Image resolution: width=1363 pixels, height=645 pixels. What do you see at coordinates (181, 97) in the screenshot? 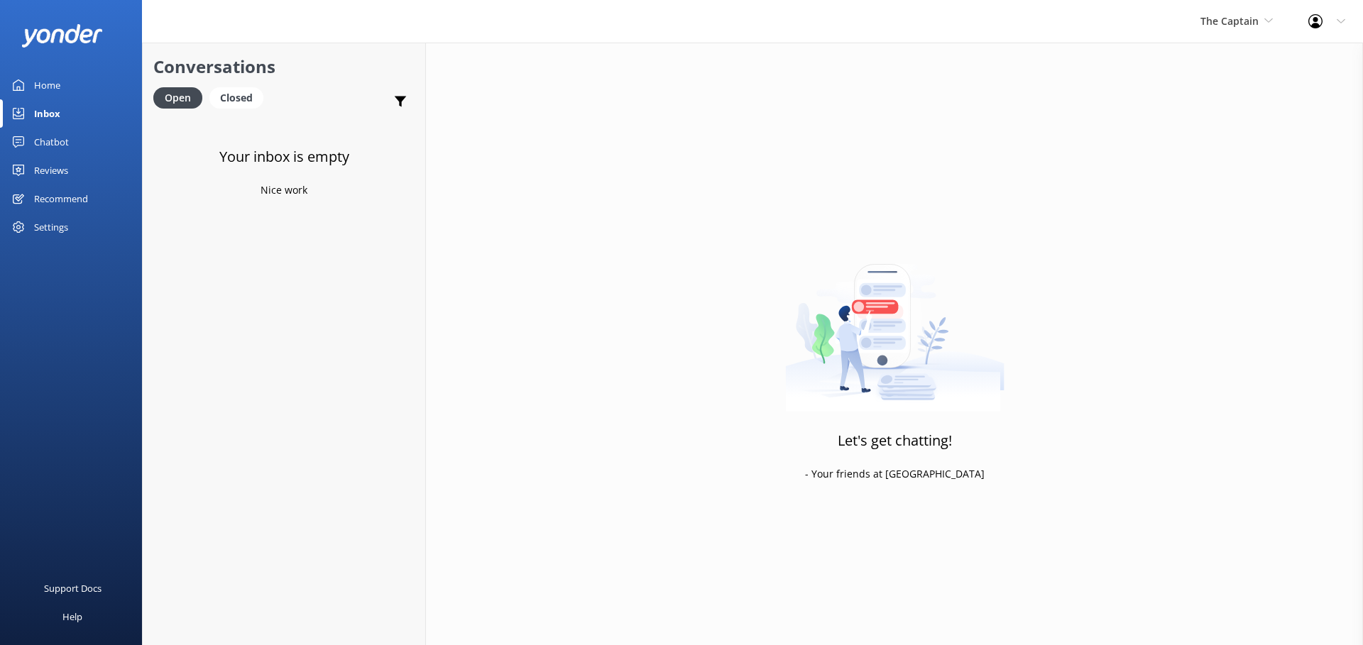
I see `a: Open` at bounding box center [181, 97].